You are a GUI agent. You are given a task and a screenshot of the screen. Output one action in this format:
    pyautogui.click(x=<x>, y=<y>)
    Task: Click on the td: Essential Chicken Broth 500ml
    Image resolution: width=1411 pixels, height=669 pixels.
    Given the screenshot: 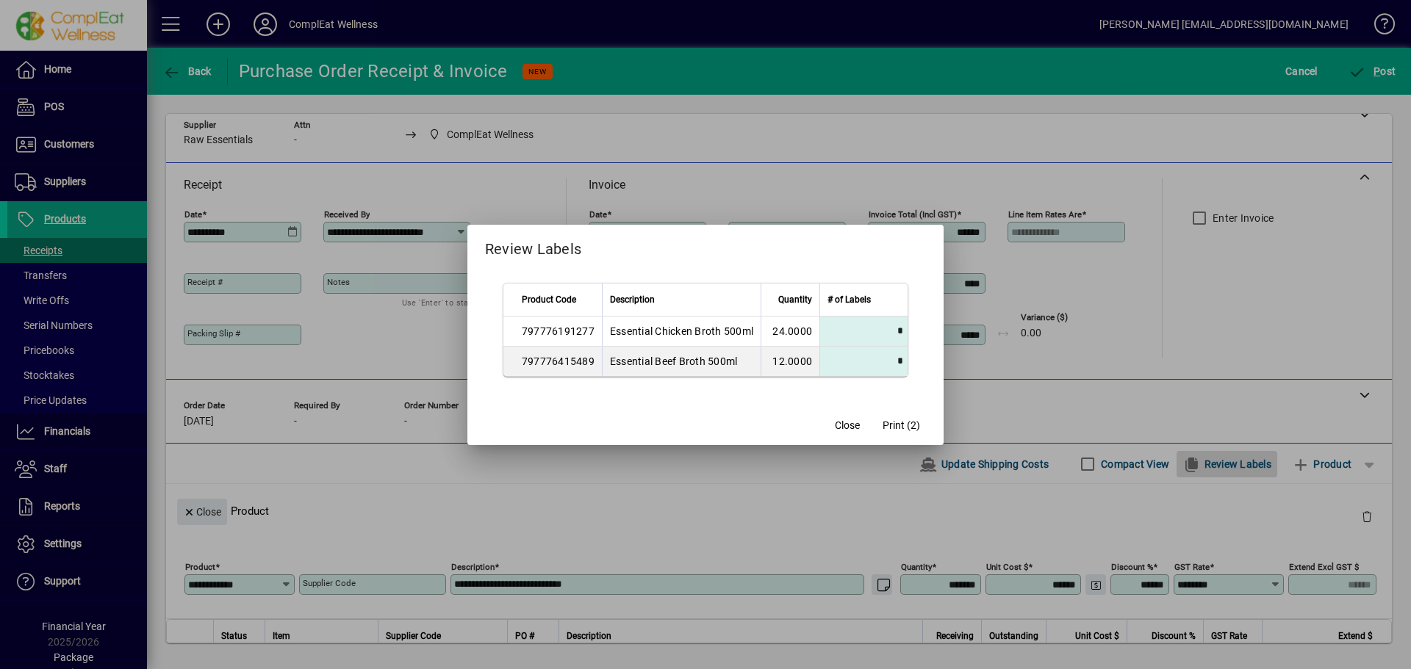 What is the action you would take?
    pyautogui.click(x=681, y=331)
    